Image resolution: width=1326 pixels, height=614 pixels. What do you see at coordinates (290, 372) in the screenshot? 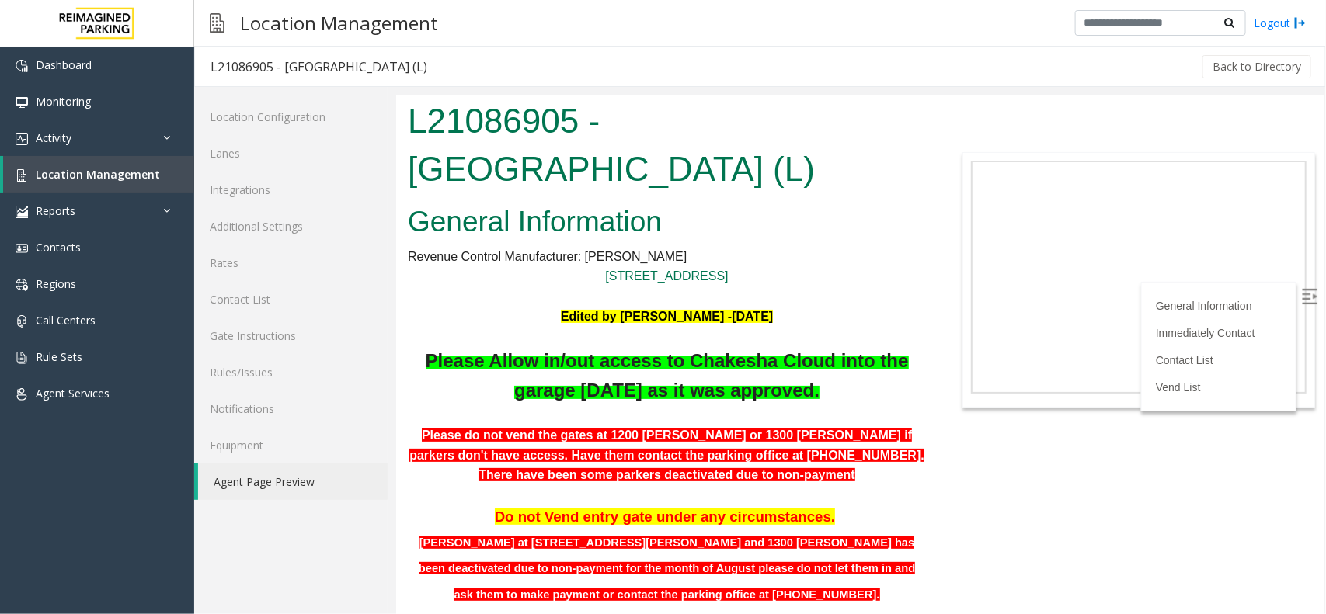
I see `a: Rules/Issues` at bounding box center [290, 372].